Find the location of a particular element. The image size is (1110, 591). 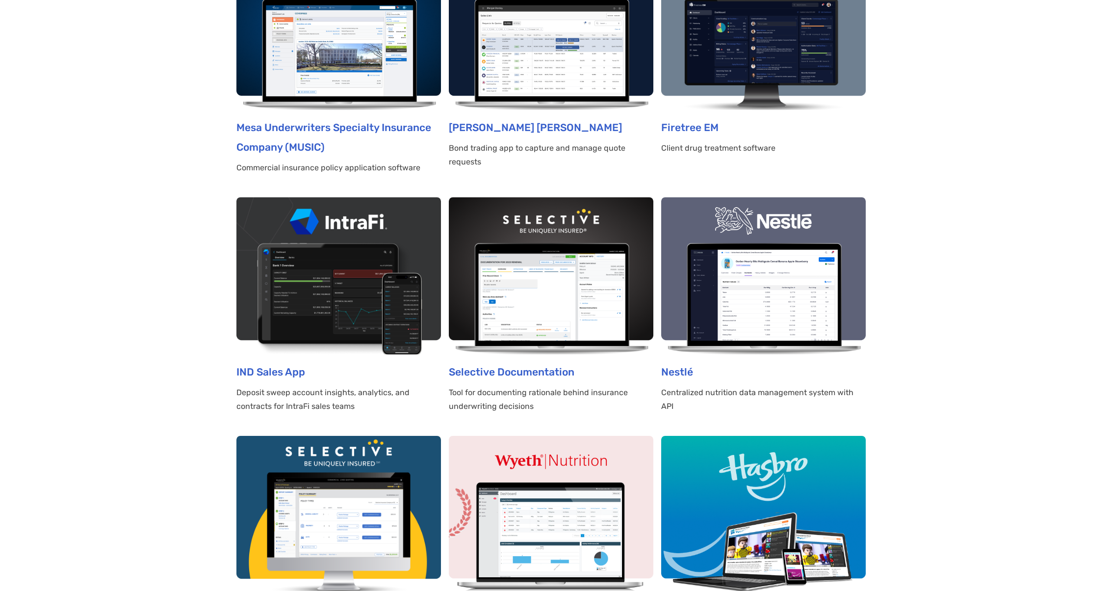

a: Selective Documentation is located at coordinates (512, 371).